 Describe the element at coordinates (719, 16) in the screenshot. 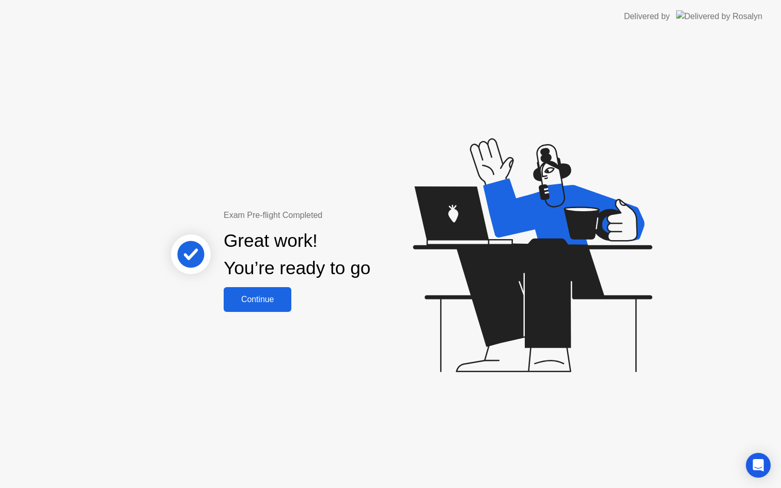

I see `img: Delivered by Rosalyn` at that location.